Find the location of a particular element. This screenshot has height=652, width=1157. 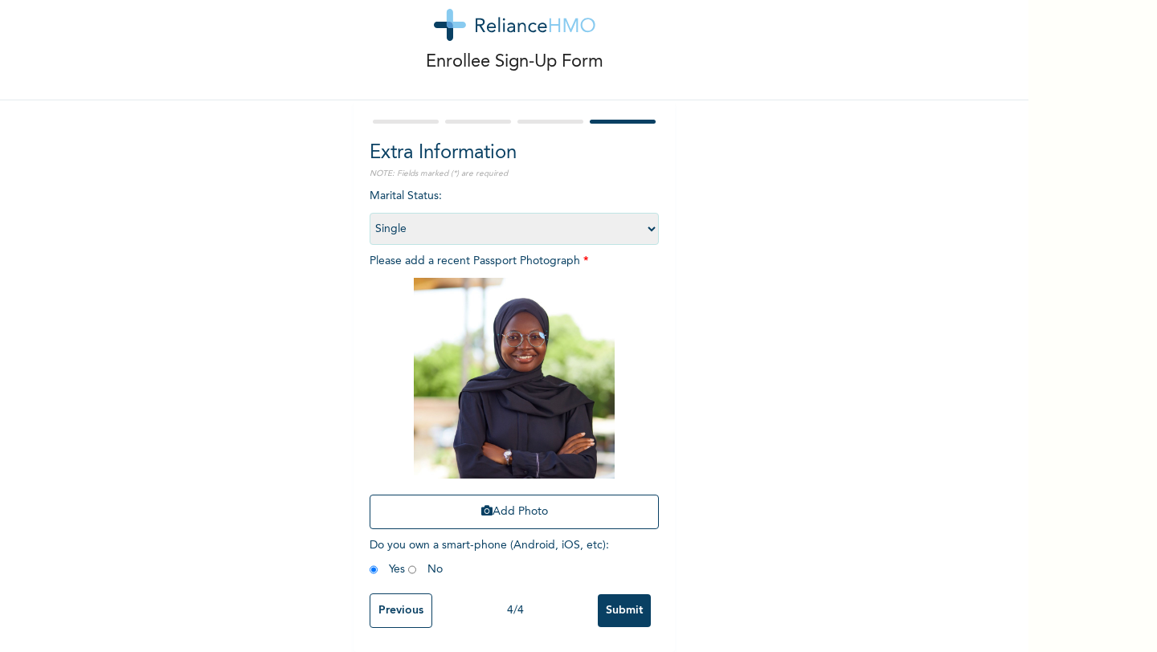

div: 4 / 4 is located at coordinates (515, 611).